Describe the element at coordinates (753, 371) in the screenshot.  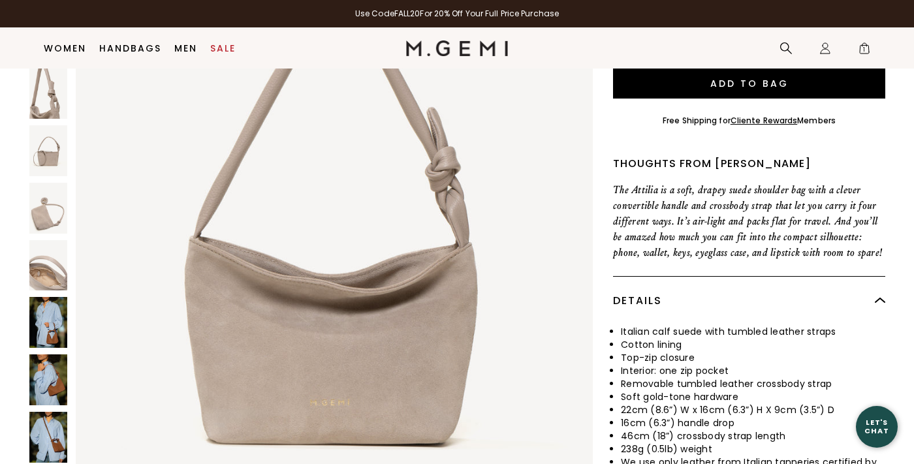
I see `li: Interior: one zip pocket` at that location.